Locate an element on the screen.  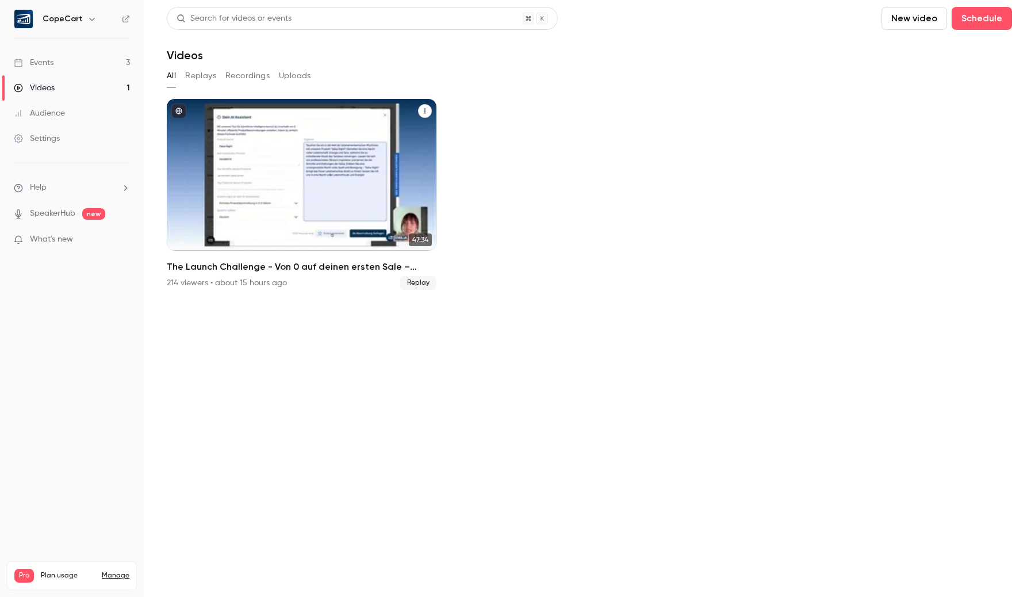
div: Videos is located at coordinates (34, 88).